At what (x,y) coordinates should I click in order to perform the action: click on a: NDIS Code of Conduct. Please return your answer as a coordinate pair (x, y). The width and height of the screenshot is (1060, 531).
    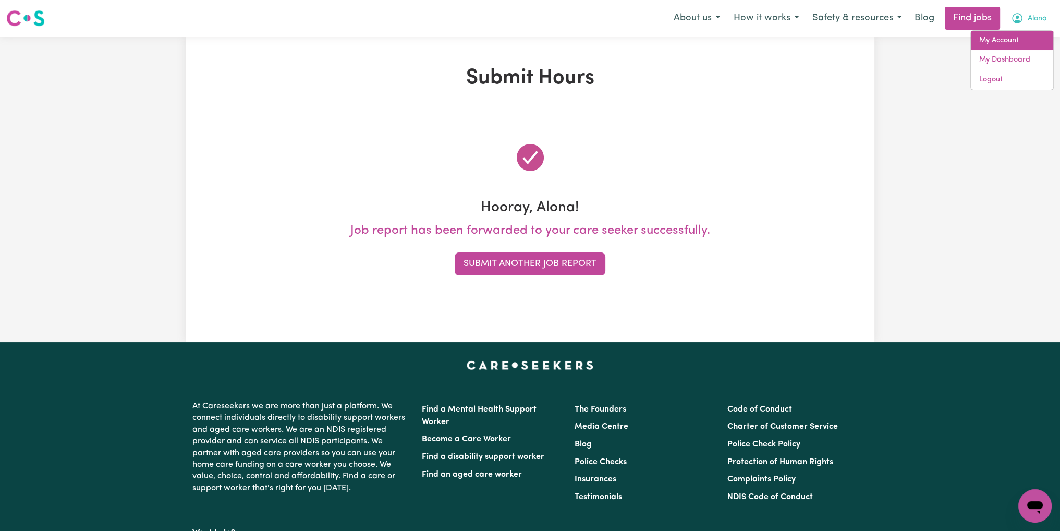
    Looking at the image, I should click on (770, 497).